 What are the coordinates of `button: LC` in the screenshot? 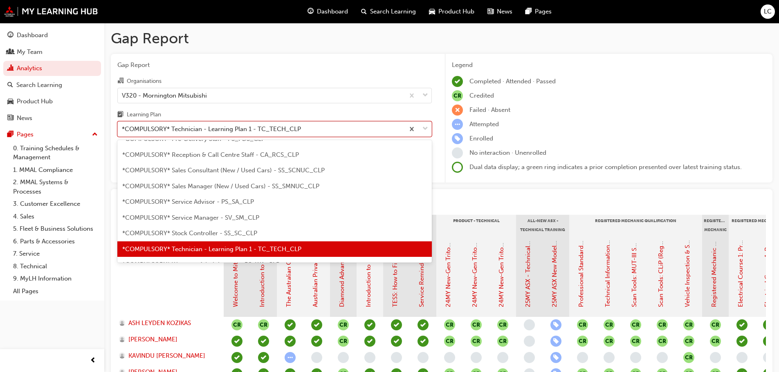 It's located at (767, 11).